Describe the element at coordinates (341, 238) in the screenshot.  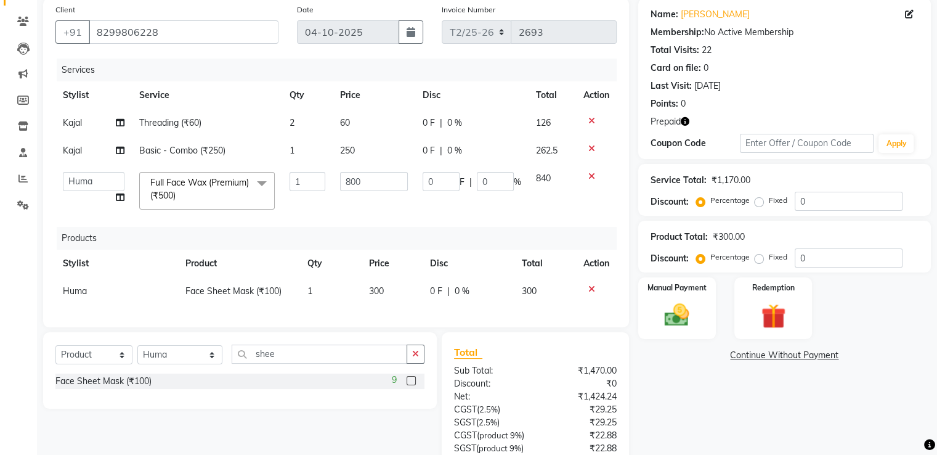
I see `div: Products` at that location.